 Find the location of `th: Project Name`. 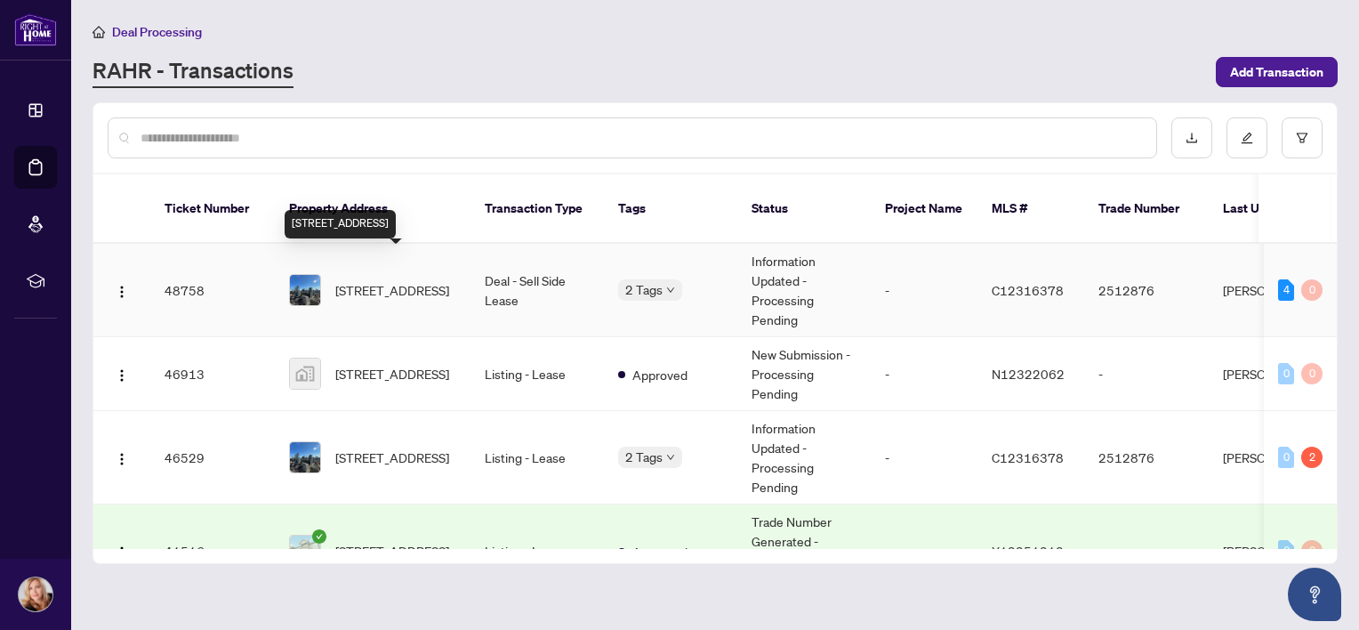

th: Project Name is located at coordinates (924, 209).